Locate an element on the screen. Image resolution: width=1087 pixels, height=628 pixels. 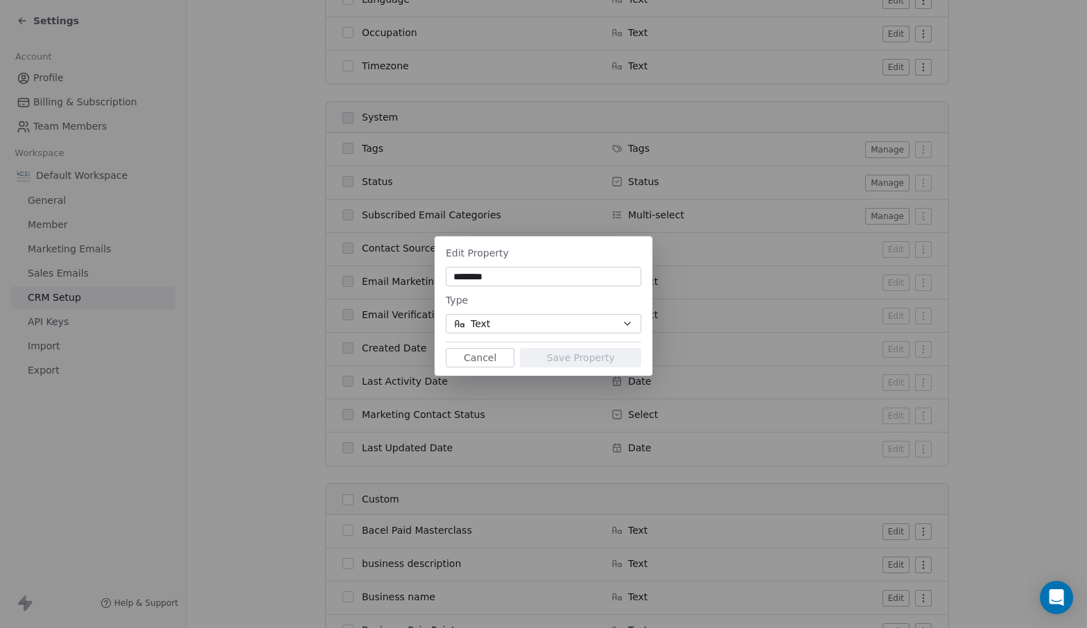
span: Text is located at coordinates (481, 324).